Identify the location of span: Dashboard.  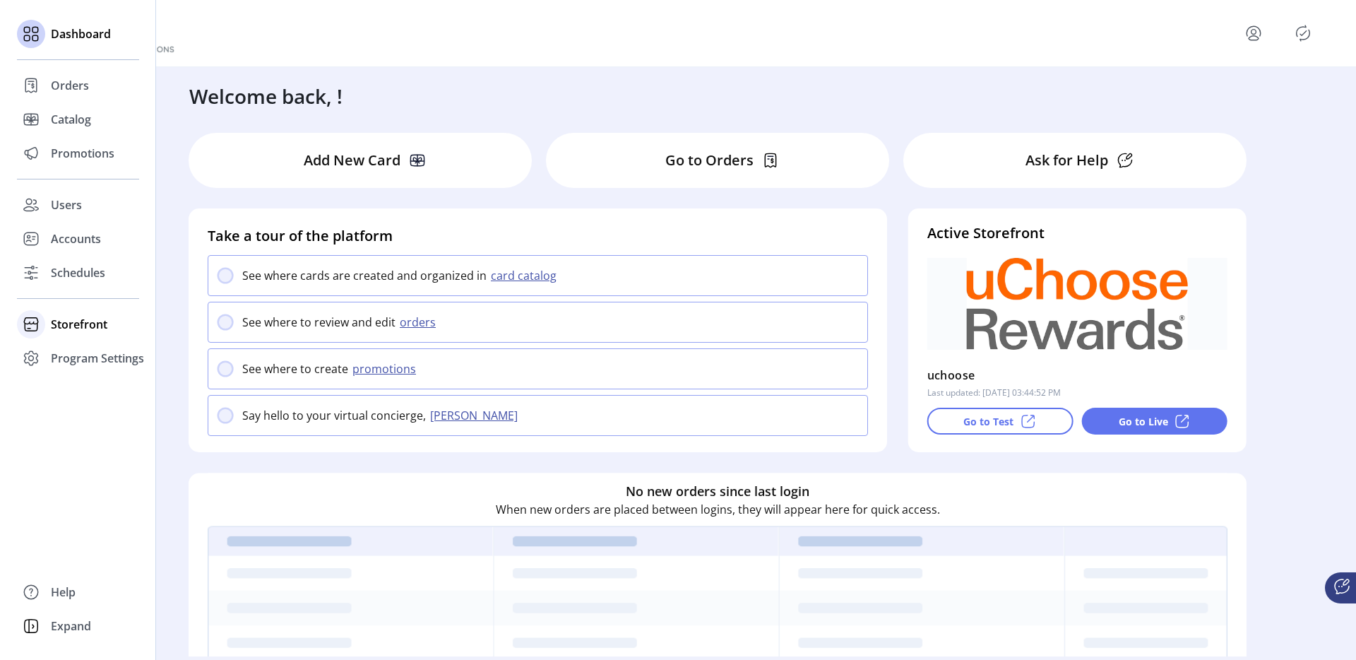
(81, 34).